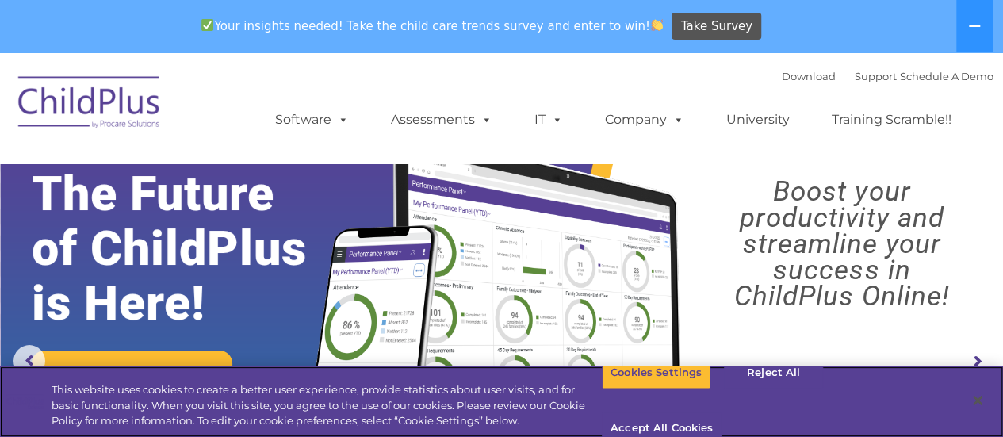 The width and height of the screenshot is (1003, 437). What do you see at coordinates (312, 120) in the screenshot?
I see `a: Software` at bounding box center [312, 120].